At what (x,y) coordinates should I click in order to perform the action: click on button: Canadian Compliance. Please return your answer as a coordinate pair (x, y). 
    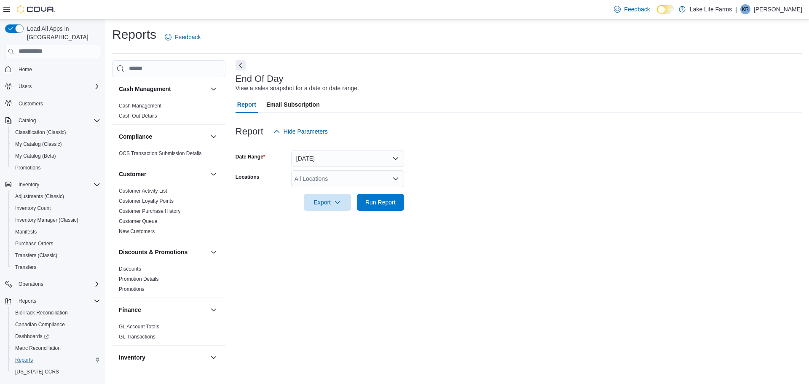
    Looking at the image, I should click on (56, 324).